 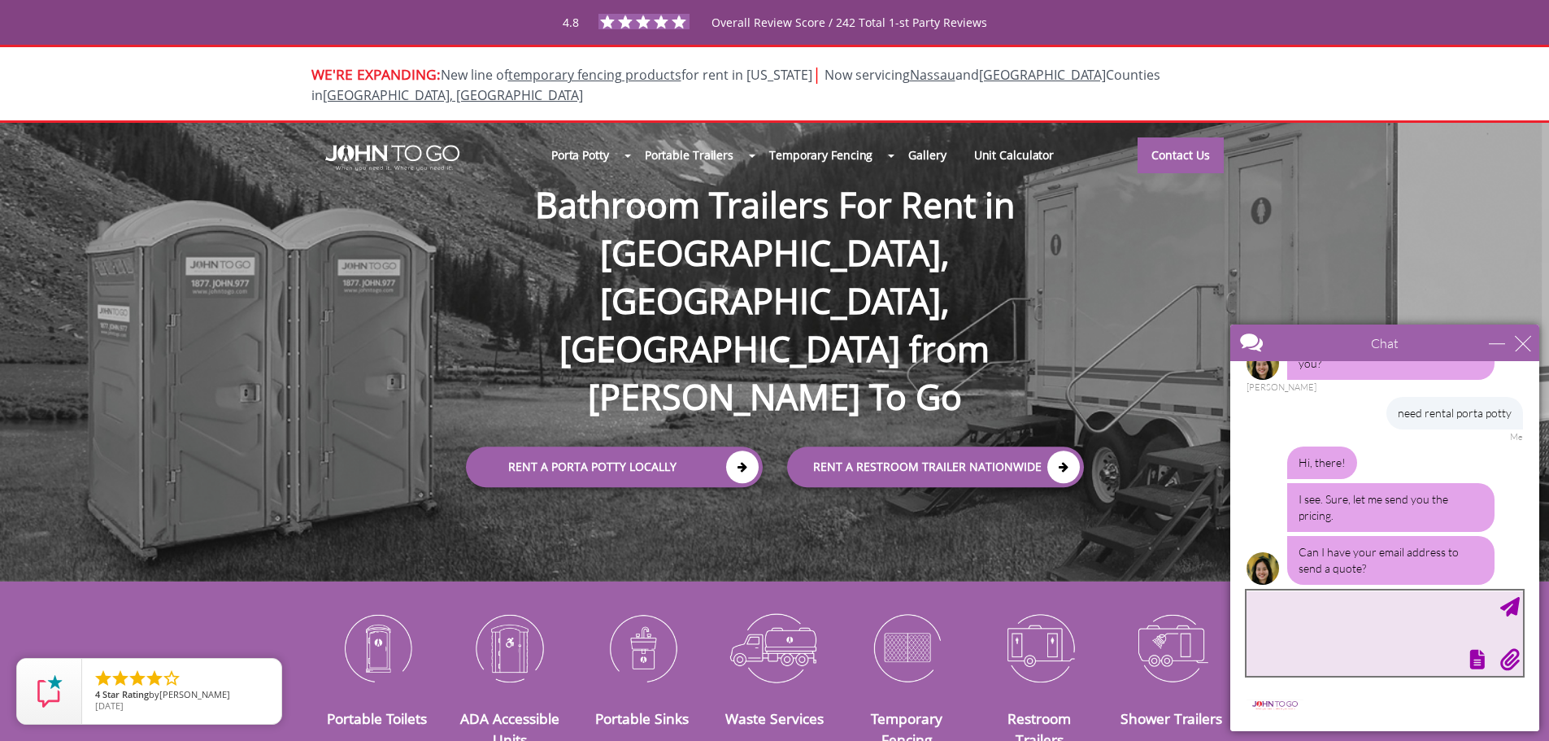 What do you see at coordinates (509, 647) in the screenshot?
I see `img: ADA-Accessible-Units-icon_N.png` at bounding box center [509, 647].